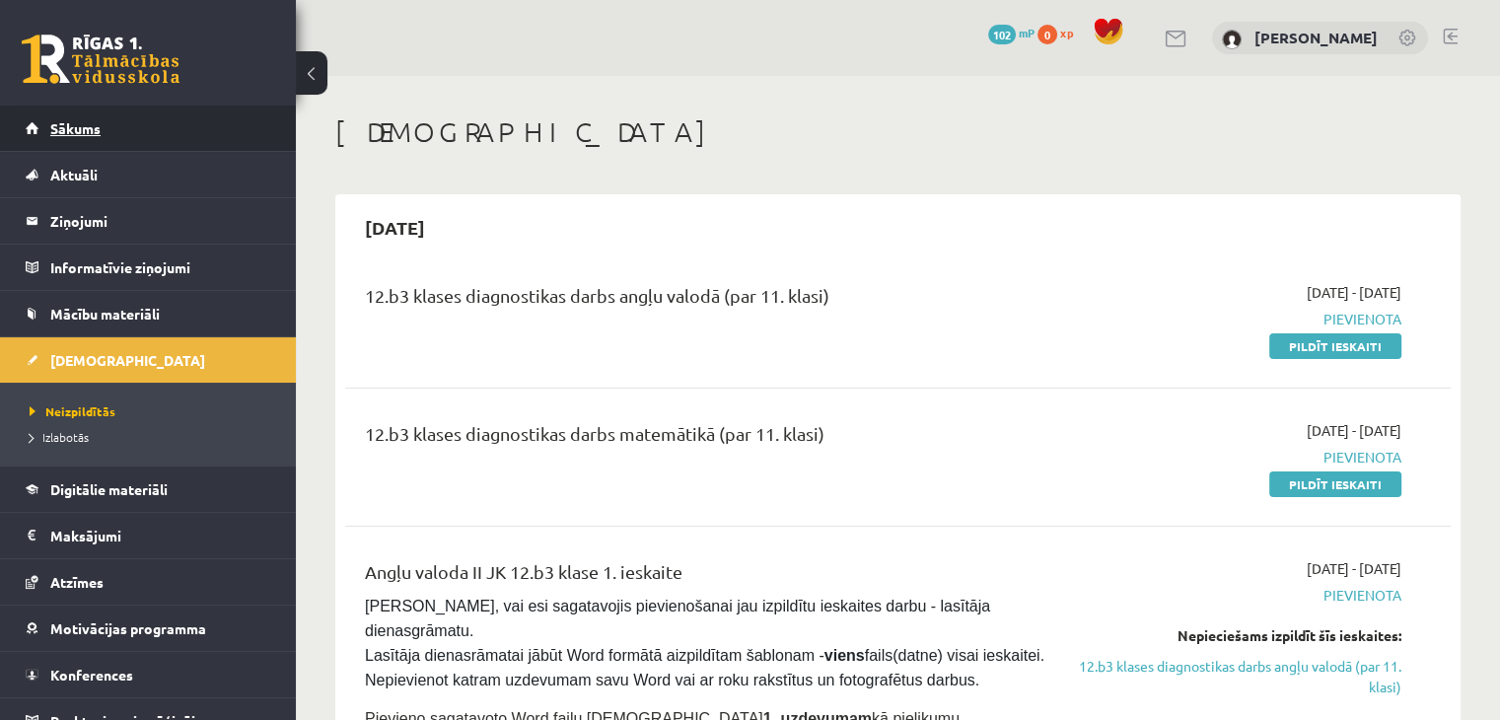  What do you see at coordinates (153, 411) in the screenshot?
I see `a: Neizpildītās` at bounding box center [153, 411].